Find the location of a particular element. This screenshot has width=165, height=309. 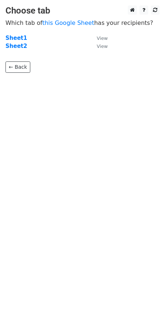

h3: Choose tab is located at coordinates (83, 11).